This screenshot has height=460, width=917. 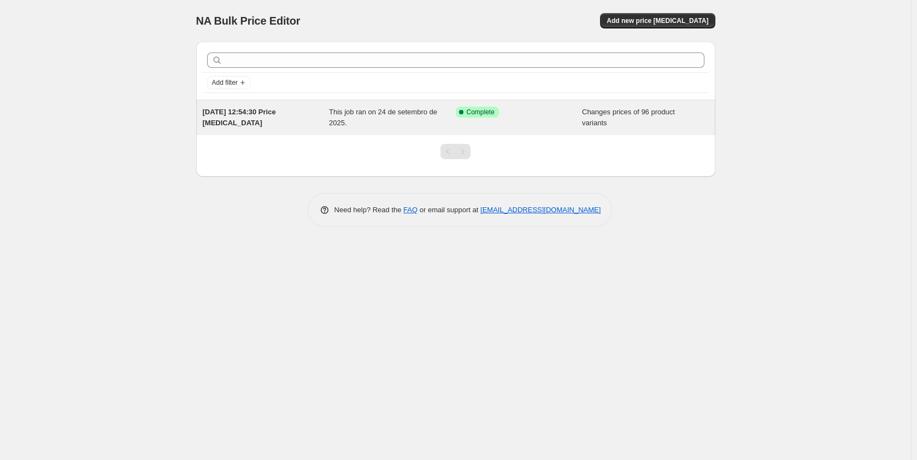 I want to click on span: This job ran on 24 de setembro de 2025., so click(x=383, y=117).